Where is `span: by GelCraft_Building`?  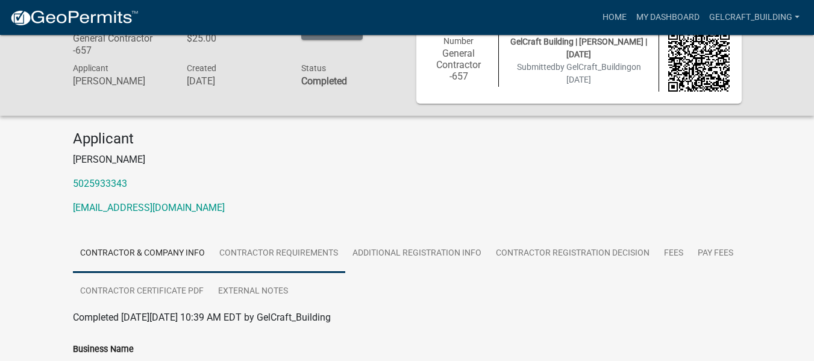 span: by GelCraft_Building is located at coordinates (594, 67).